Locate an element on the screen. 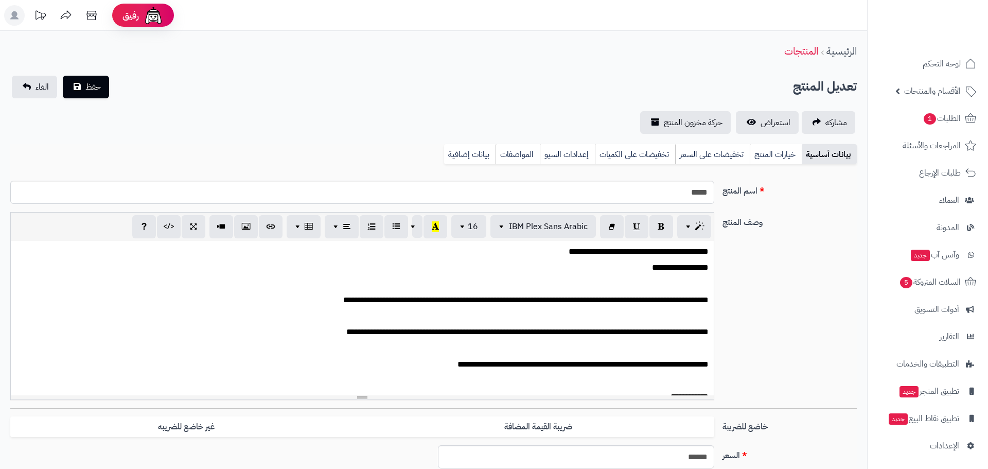 This screenshot has height=469, width=988. a: السلات المتروكة5 is located at coordinates (928, 282).